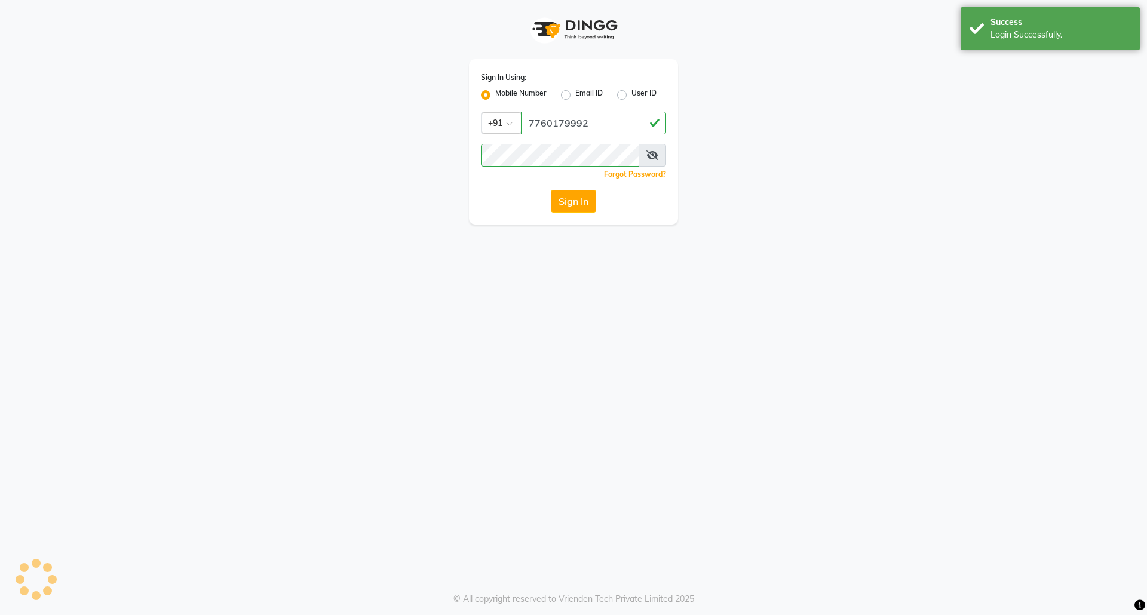 This screenshot has width=1147, height=615. I want to click on label: User ID, so click(644, 95).